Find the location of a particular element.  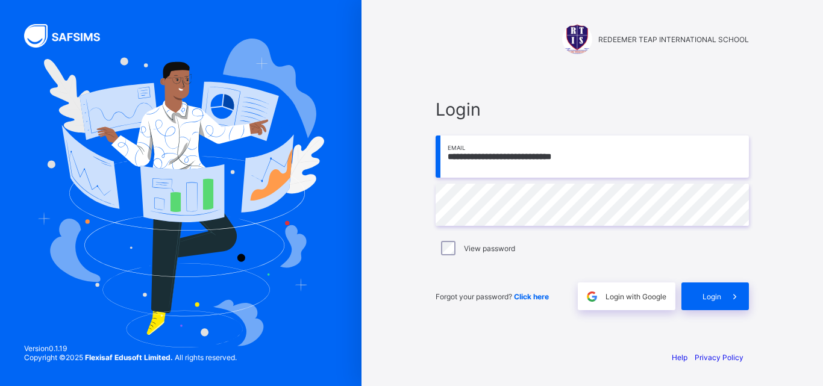

span: Copyright © 2025 All rights reserved. is located at coordinates (130, 357).